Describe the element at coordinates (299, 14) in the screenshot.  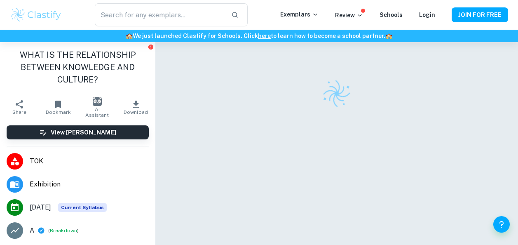
I see `p: Exemplars` at that location.